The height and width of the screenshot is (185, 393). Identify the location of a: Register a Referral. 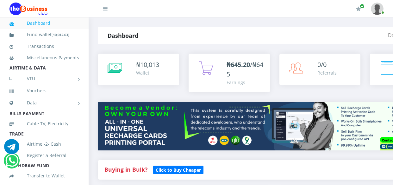
(44, 155).